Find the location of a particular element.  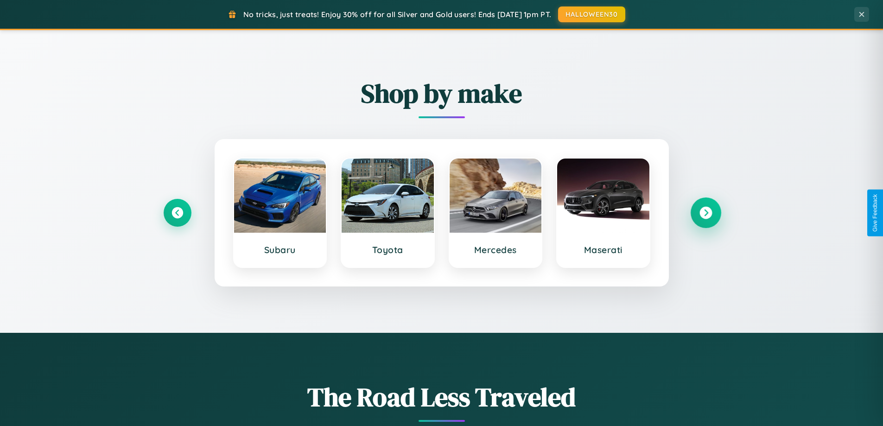

div: Give Feedback is located at coordinates (875, 213).